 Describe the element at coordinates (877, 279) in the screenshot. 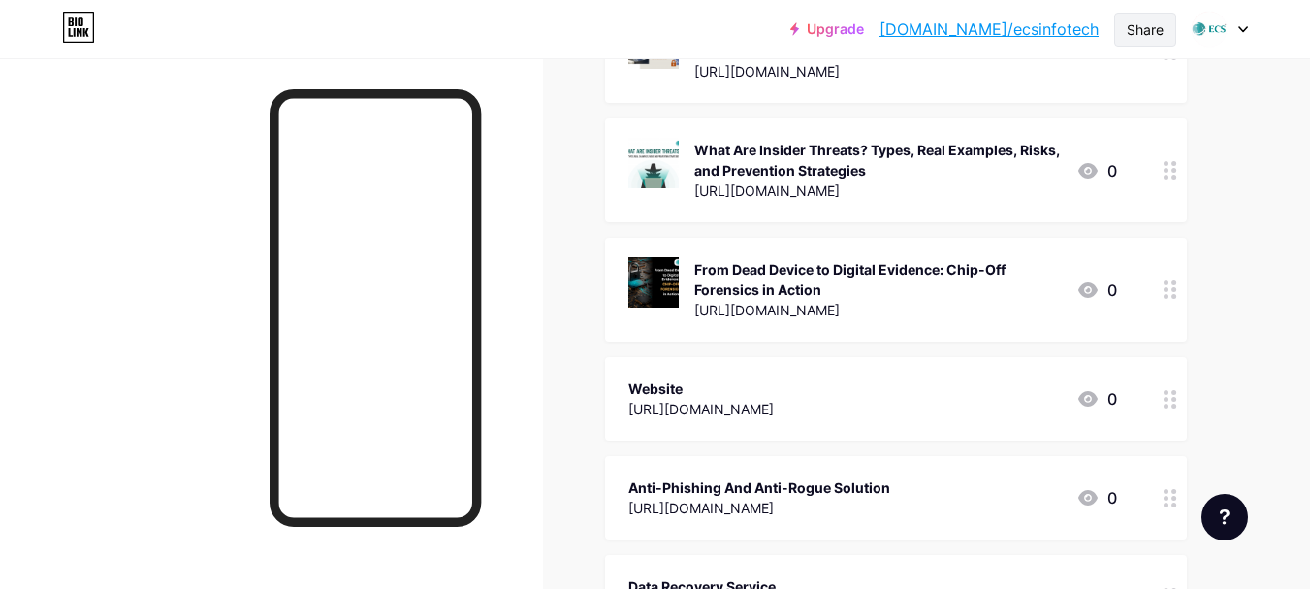

I see `div: From Dead Device to Digital Evidence: Chip-Off Forensics in Action` at that location.